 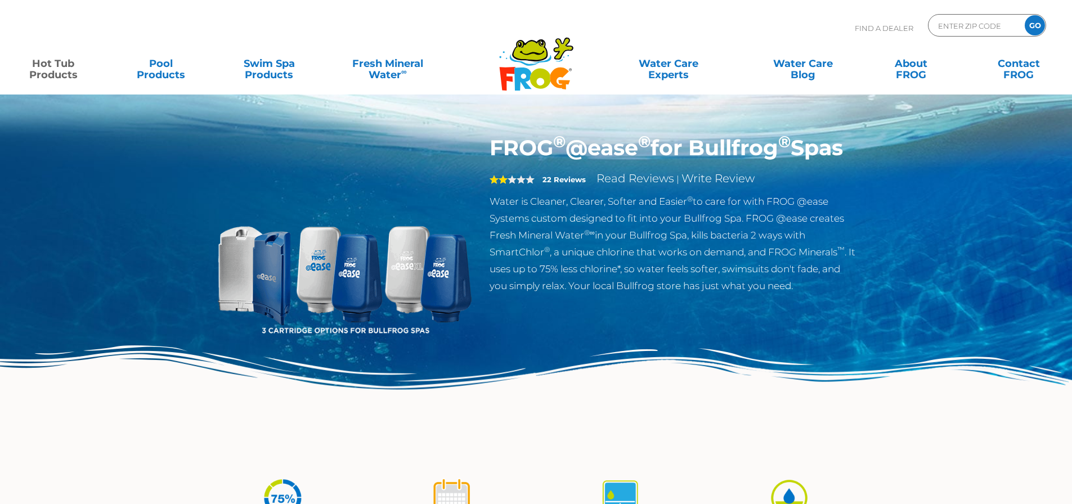 I want to click on a: Swim SpaProducts, so click(x=269, y=64).